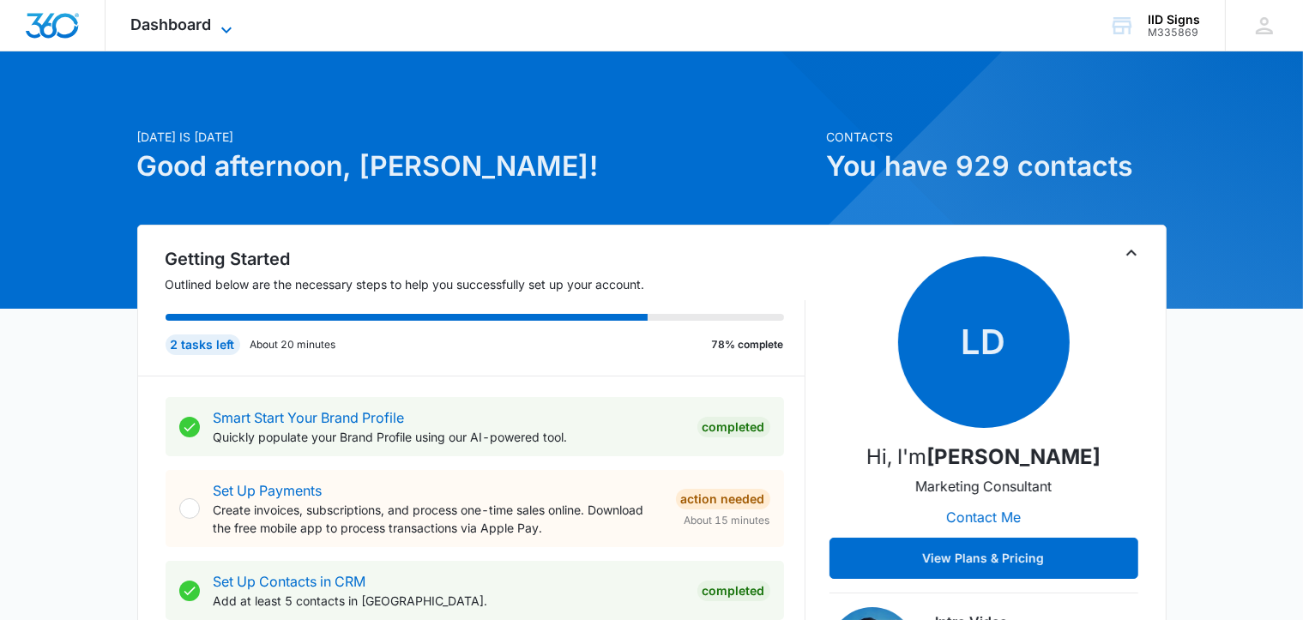 The image size is (1303, 620). I want to click on span: Dashboard, so click(172, 24).